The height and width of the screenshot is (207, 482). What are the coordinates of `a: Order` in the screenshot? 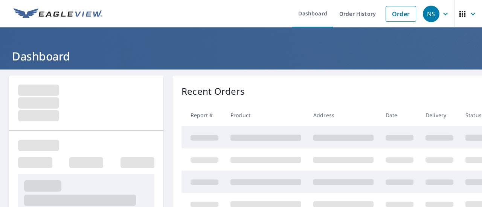 It's located at (400, 14).